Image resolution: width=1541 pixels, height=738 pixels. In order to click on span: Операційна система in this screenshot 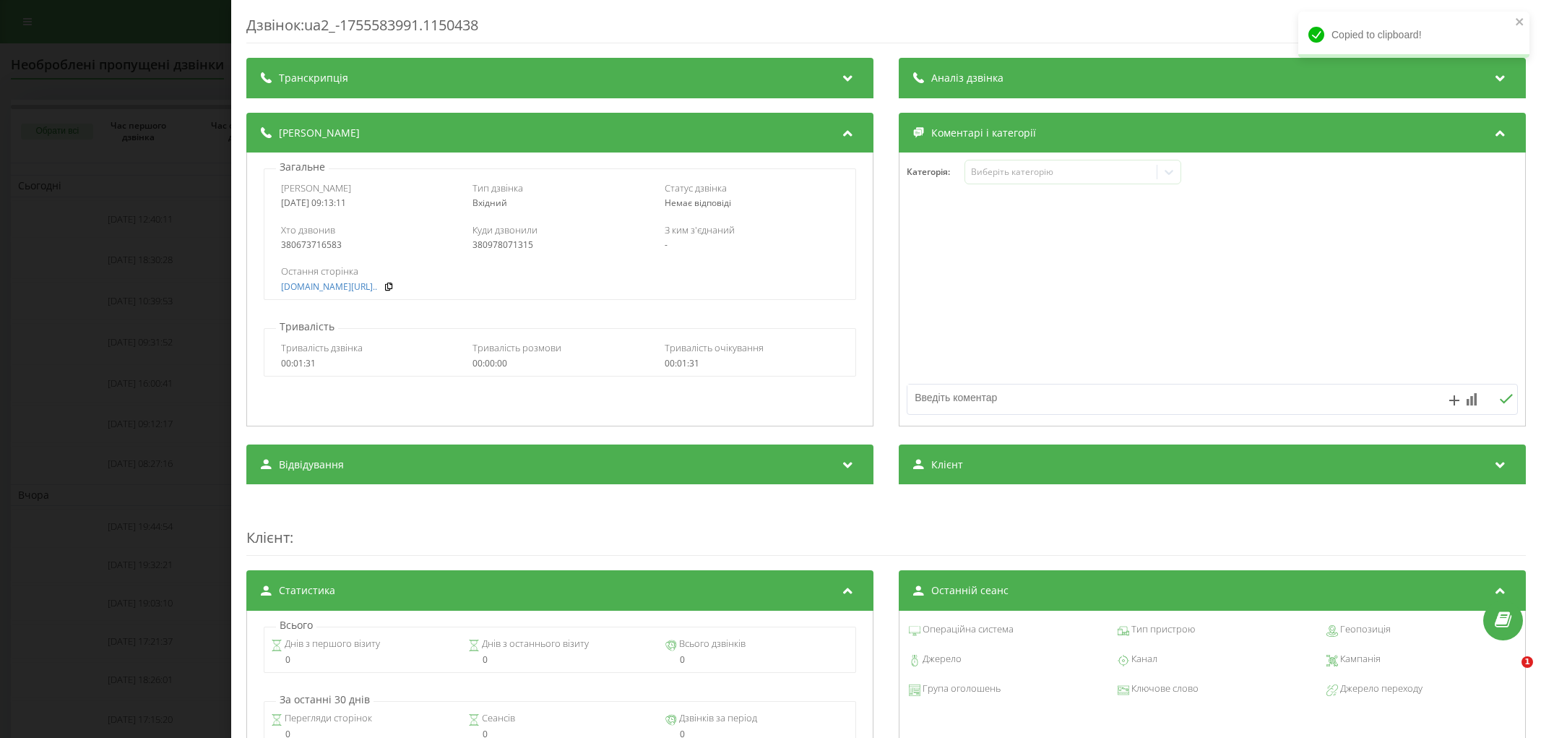, I will do `click(967, 629)`.